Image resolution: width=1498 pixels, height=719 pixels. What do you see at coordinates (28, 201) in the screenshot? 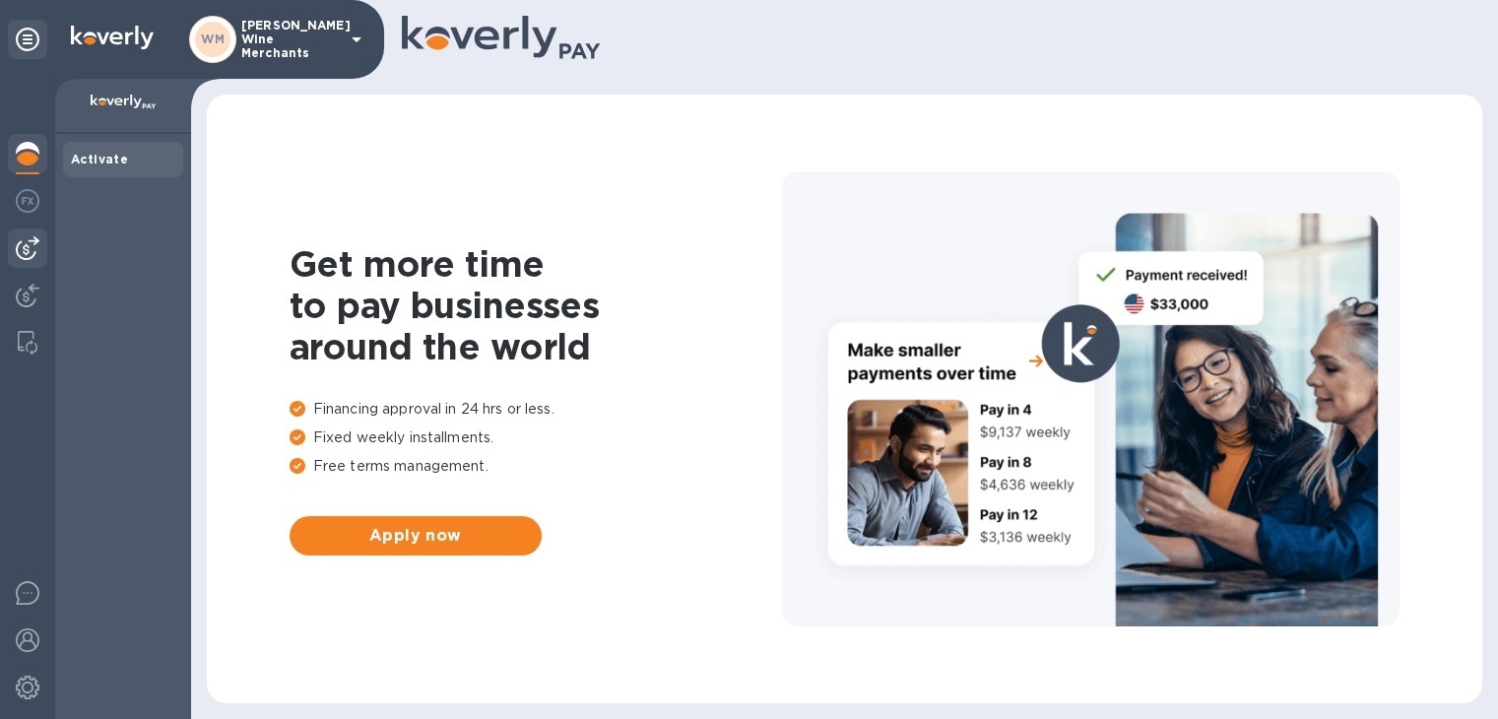
I see `img: Foreign exchange` at bounding box center [28, 201].